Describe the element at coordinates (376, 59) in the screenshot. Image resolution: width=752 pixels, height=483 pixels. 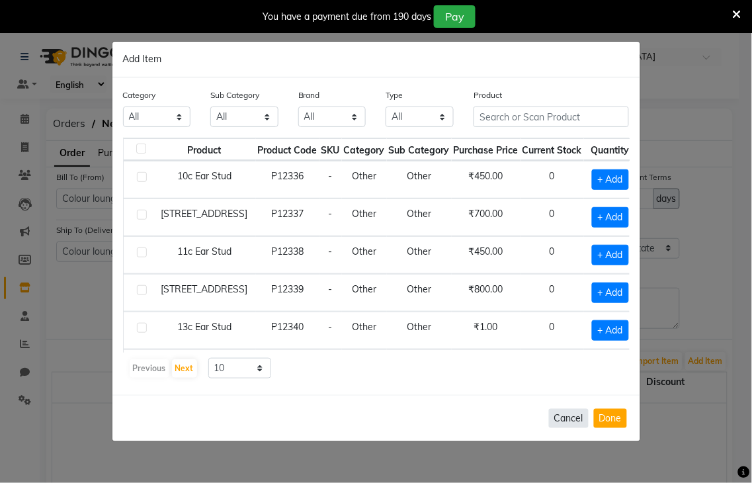
I see `div: Add Item` at that location.